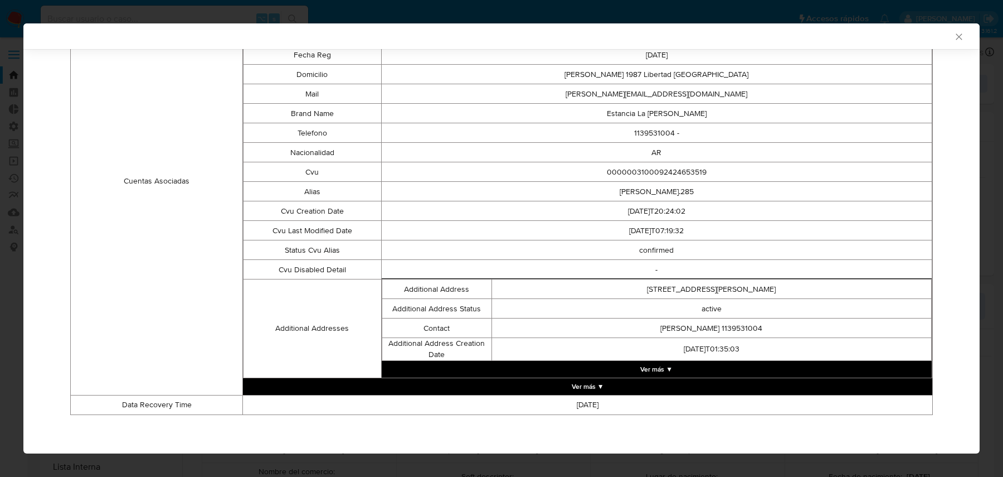 This screenshot has width=1003, height=477. I want to click on td: Data Recovery Time, so click(157, 404).